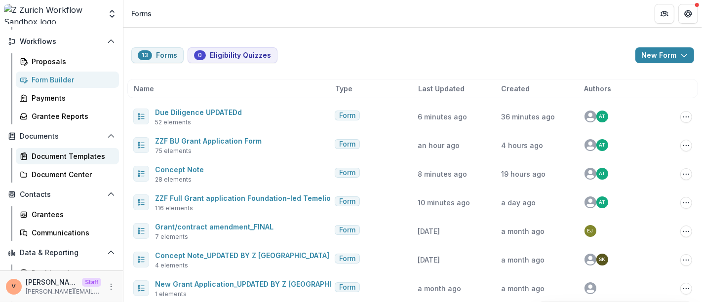  What do you see at coordinates (14, 286) in the screenshot?
I see `div: Venkat` at bounding box center [14, 286].